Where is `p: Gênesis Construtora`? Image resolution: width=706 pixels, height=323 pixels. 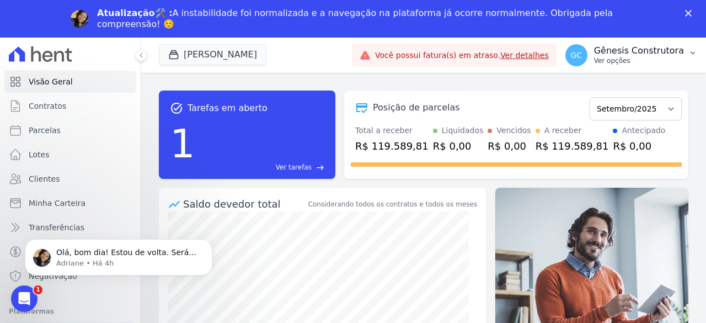 p: Gênesis Construtora is located at coordinates (638, 51).